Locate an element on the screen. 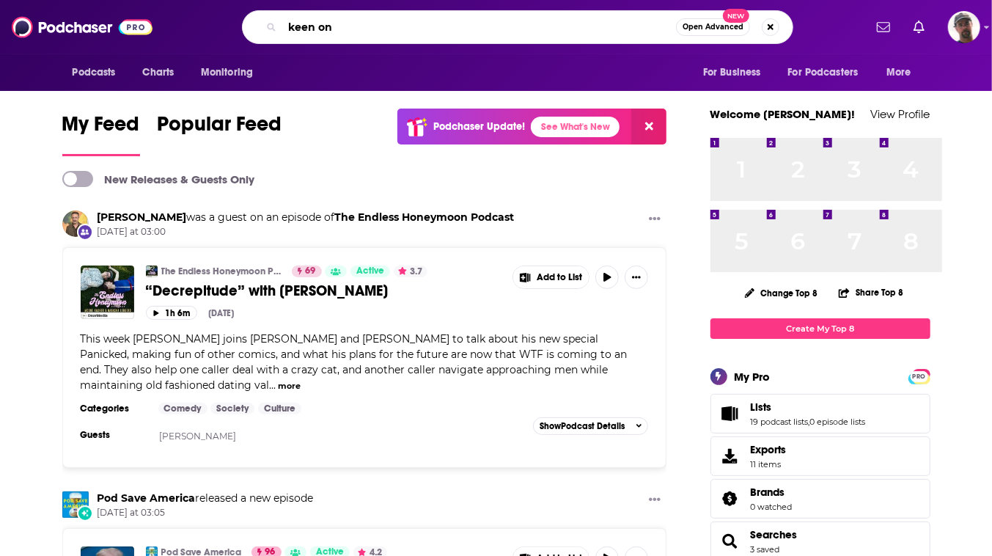 The height and width of the screenshot is (556, 992). div: New Appearance is located at coordinates (85, 232).